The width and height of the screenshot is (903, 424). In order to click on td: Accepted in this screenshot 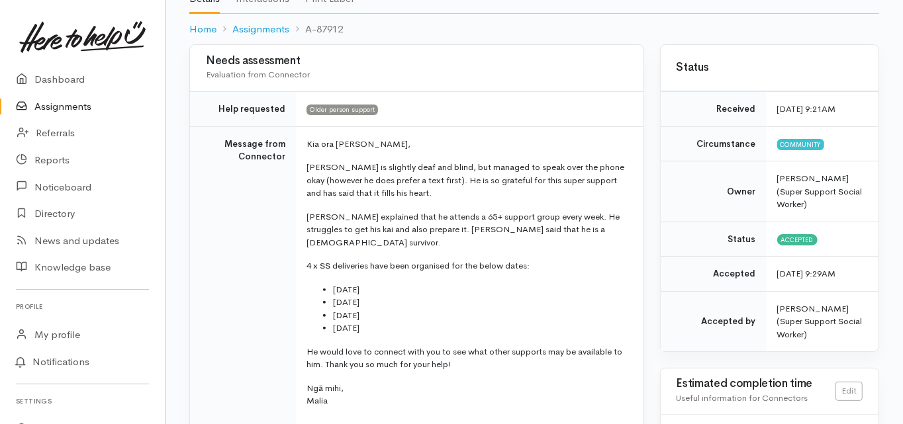, I will do `click(714, 274)`.